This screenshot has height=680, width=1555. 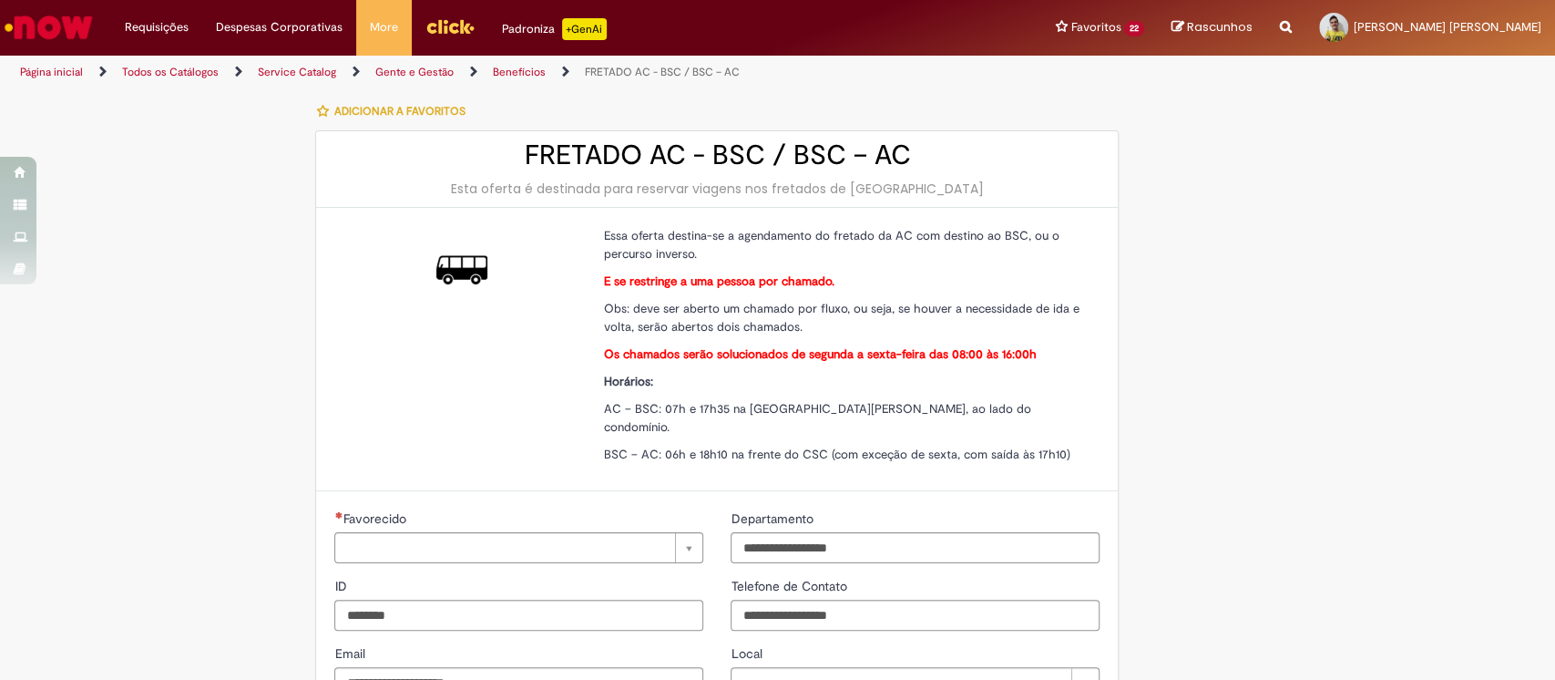 I want to click on p: +GenAi, so click(x=584, y=29).